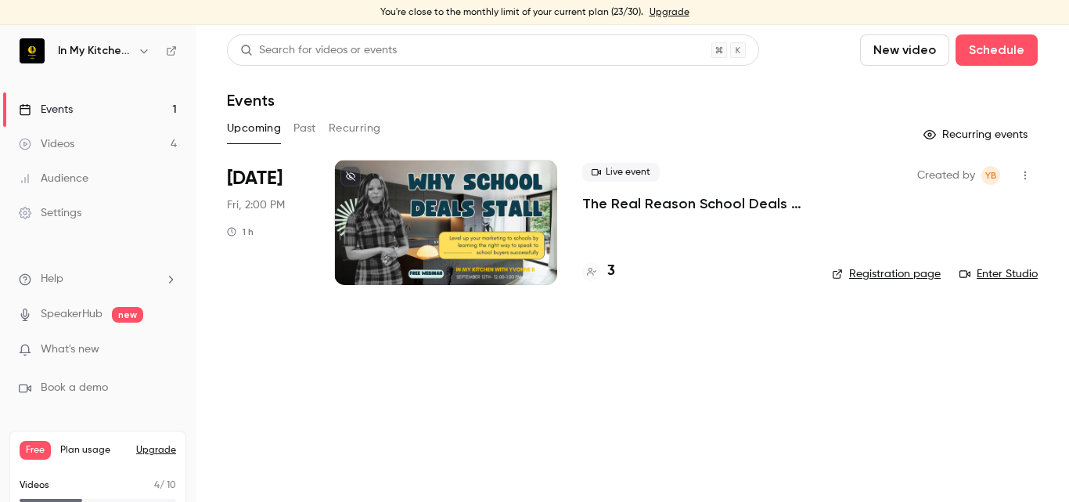 The width and height of the screenshot is (1069, 502). What do you see at coordinates (128, 315) in the screenshot?
I see `span: new` at bounding box center [128, 315].